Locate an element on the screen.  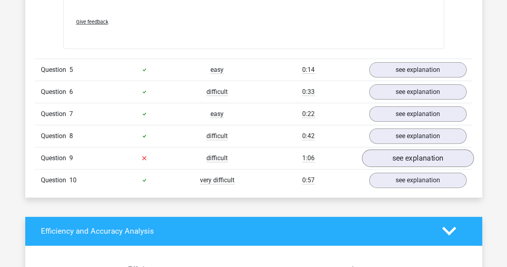
span: 0:57 is located at coordinates (308, 180).